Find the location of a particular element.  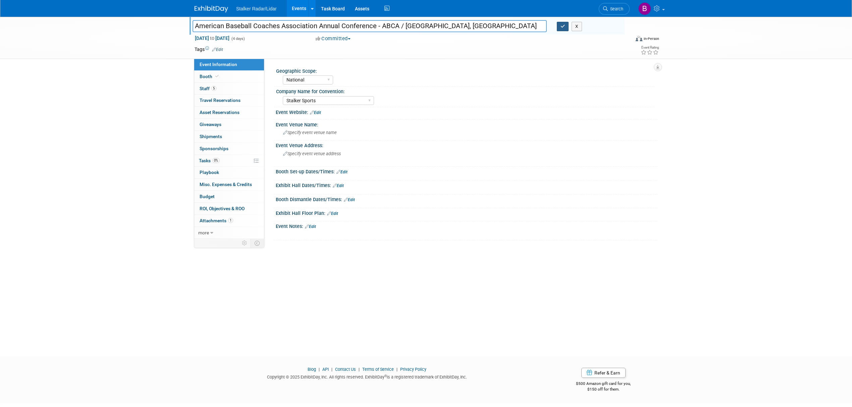

a: Blog is located at coordinates (312, 369).